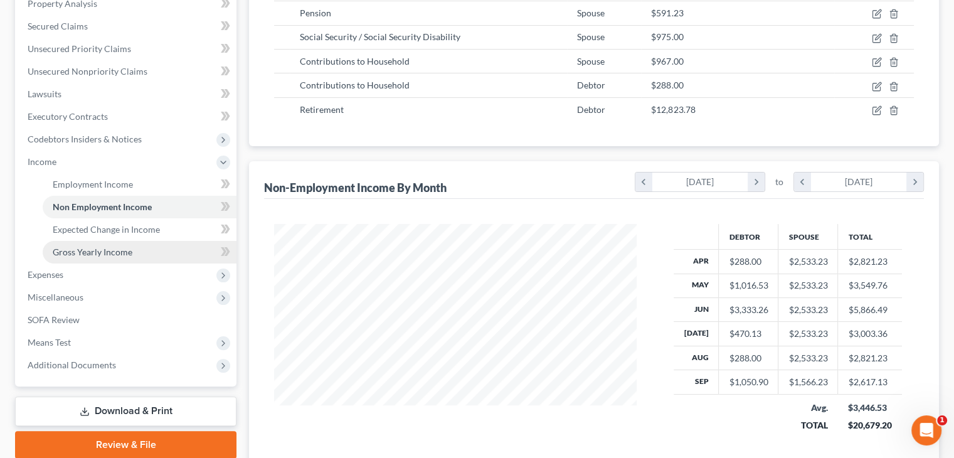  What do you see at coordinates (380, 36) in the screenshot?
I see `span: Social Security / Social Security Disability` at bounding box center [380, 36].